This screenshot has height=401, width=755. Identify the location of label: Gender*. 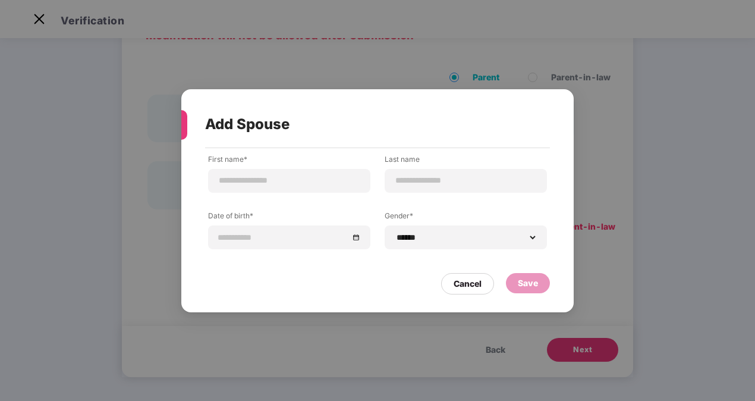
(466, 217).